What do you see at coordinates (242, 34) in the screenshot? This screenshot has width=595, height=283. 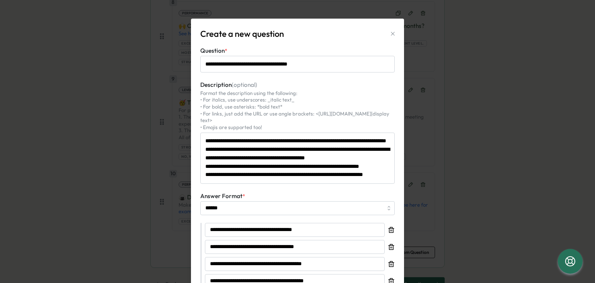 I see `p: Create a new question` at bounding box center [242, 34].